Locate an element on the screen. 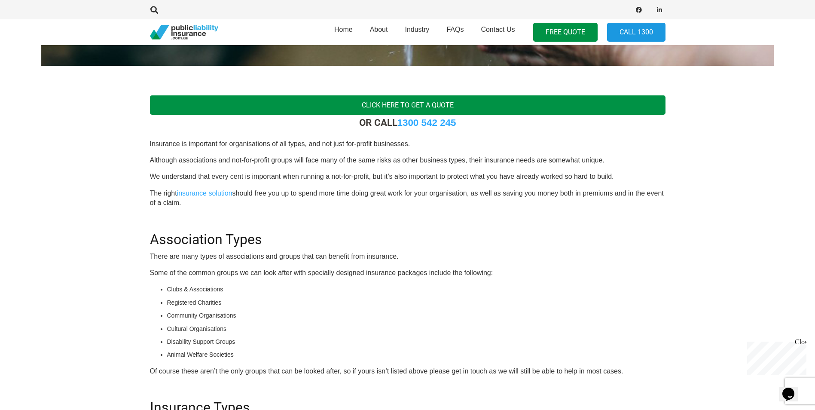  span: FAQs is located at coordinates (455, 29).